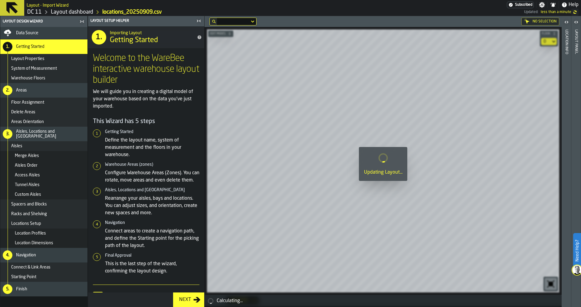 The height and width of the screenshot is (307, 581). Describe the element at coordinates (132, 12) in the screenshot. I see `a: link-to-/wh/i/2e91095d-d0fa-471d-87cf-b9f7f81665fc/import/layout/09037675-a1a2-4467-9dfb-e5f5d723...` at that location.